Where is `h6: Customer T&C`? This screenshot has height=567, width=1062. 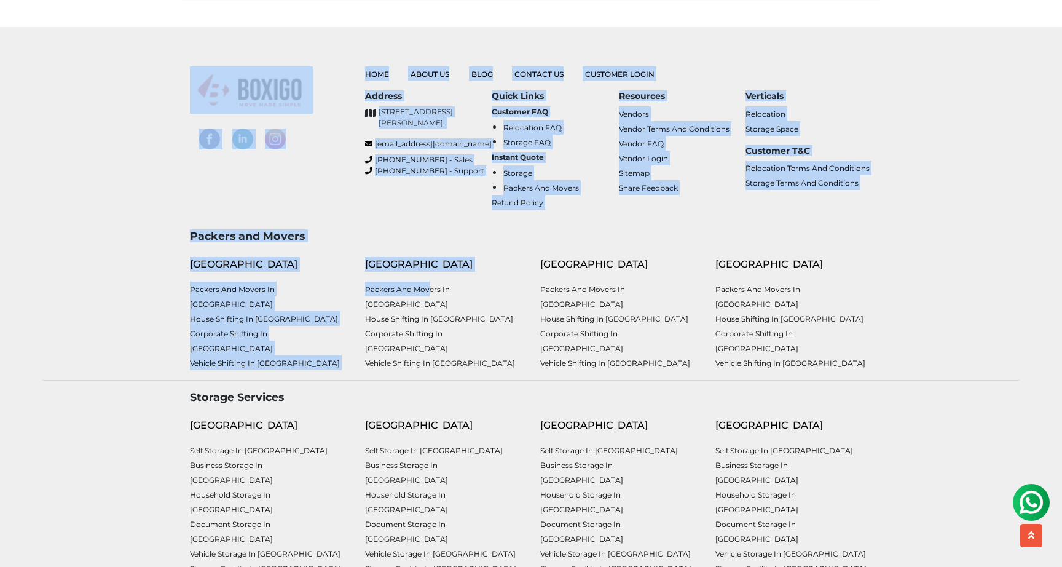
h6: Customer T&C is located at coordinates (809, 151).